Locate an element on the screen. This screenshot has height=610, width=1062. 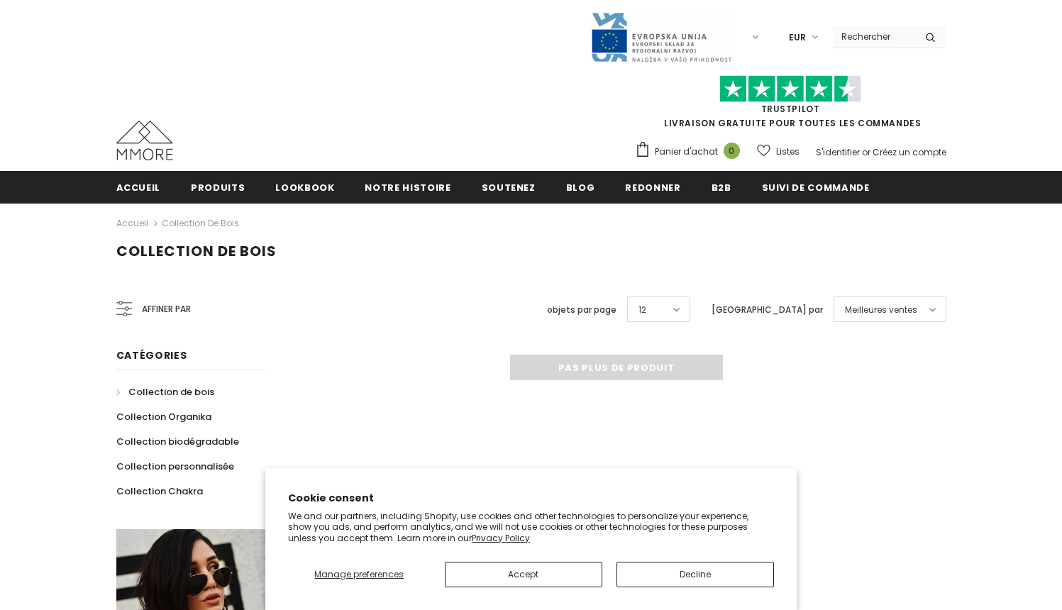
span: Lookbook is located at coordinates (304, 187).